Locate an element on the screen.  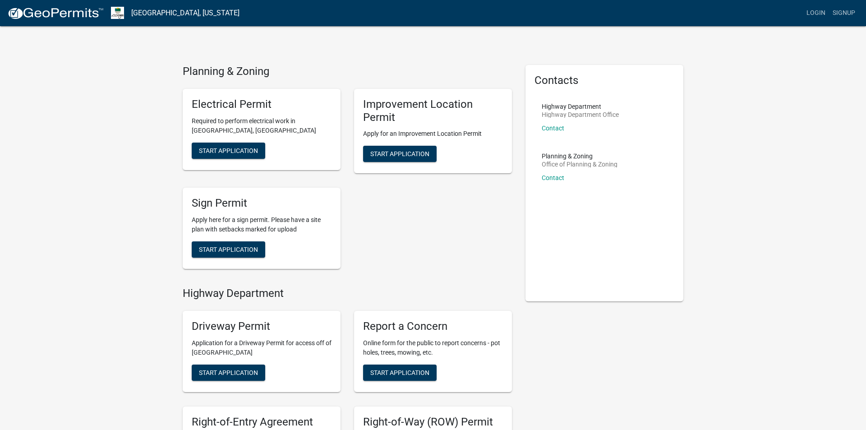
h5: Driveway Permit is located at coordinates (262, 326).